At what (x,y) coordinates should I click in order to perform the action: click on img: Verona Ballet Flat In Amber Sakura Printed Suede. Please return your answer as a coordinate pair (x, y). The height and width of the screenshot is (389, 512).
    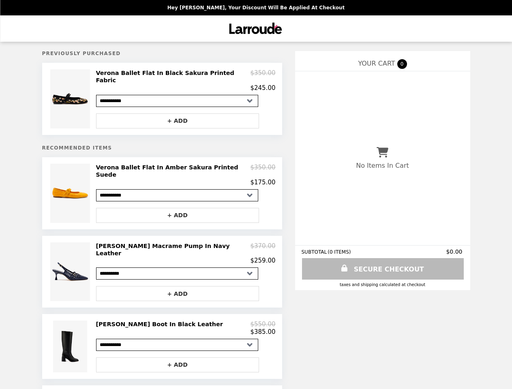
    Looking at the image, I should click on (71, 193).